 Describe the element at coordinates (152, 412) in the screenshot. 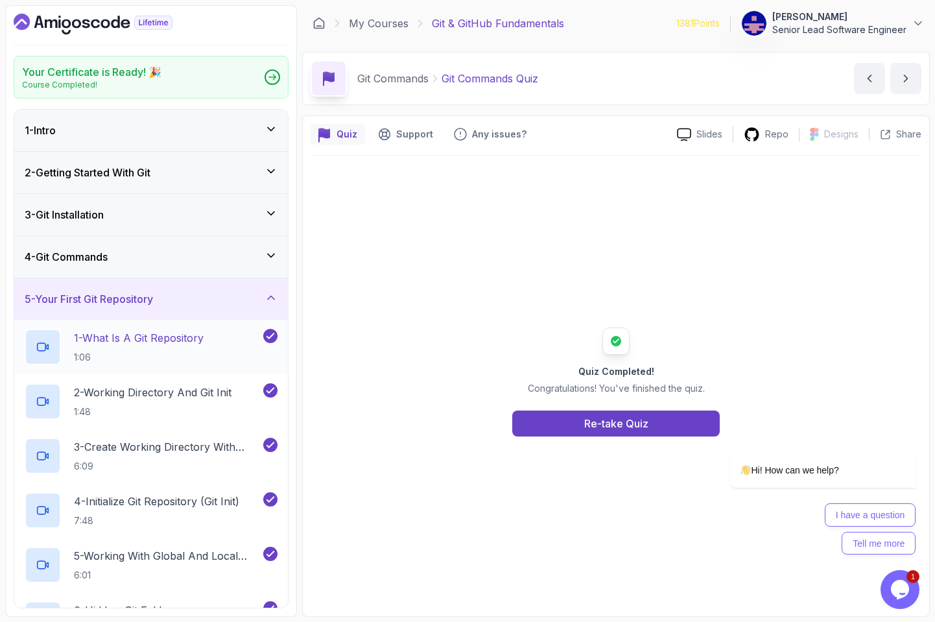

I see `p: 1:48` at that location.